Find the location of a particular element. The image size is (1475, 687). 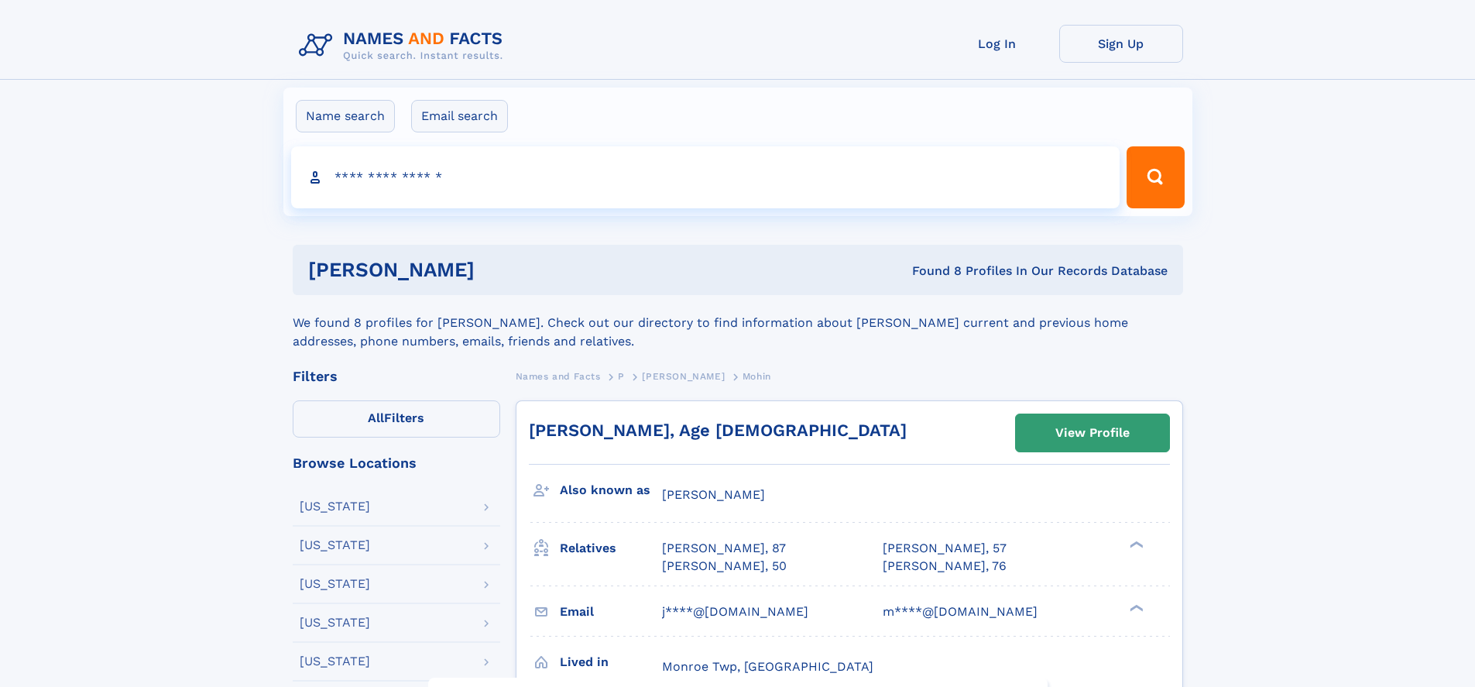

a: P is located at coordinates (621, 375).